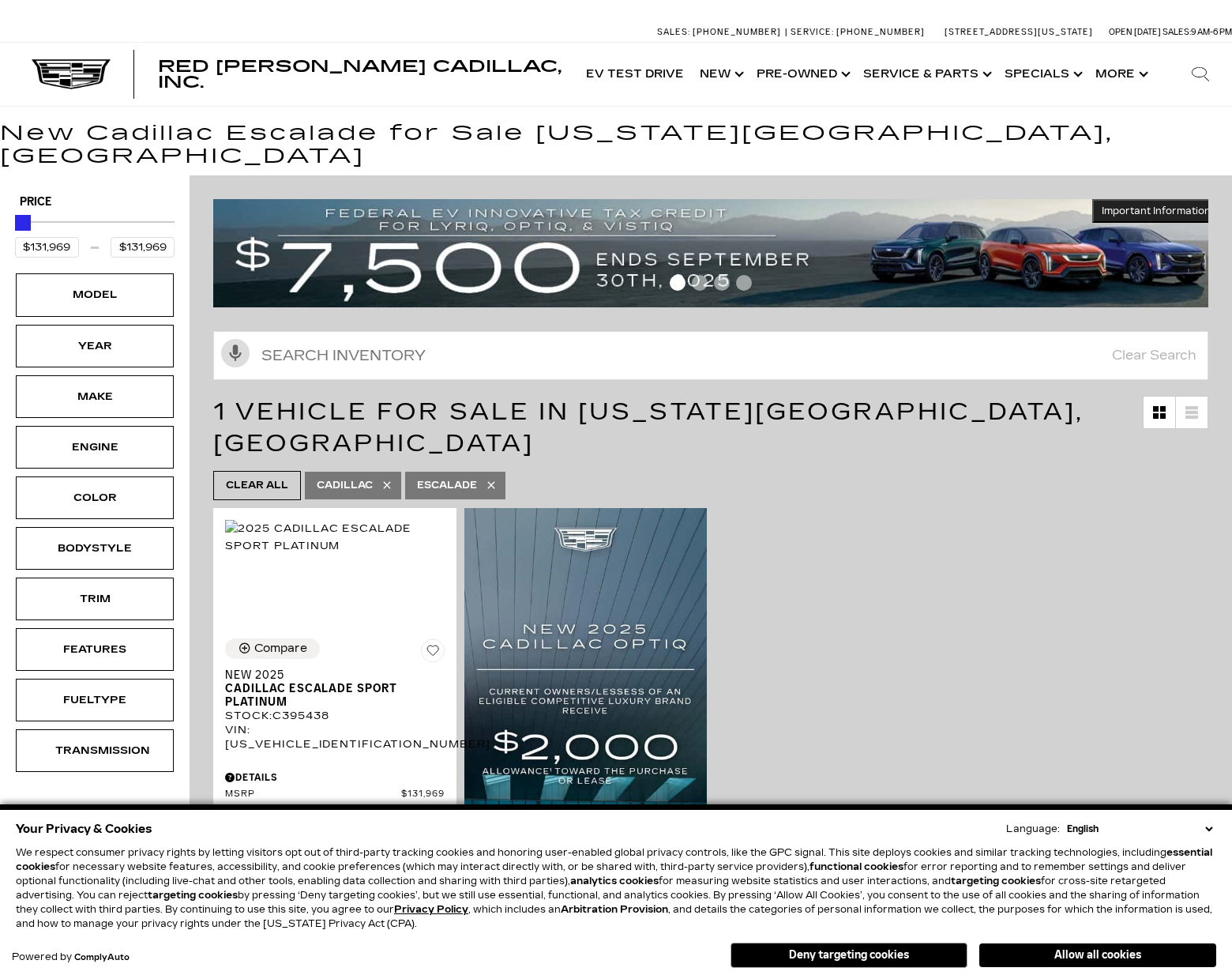 This screenshot has width=1232, height=979. Describe the element at coordinates (95, 346) in the screenshot. I see `div: Year` at that location.